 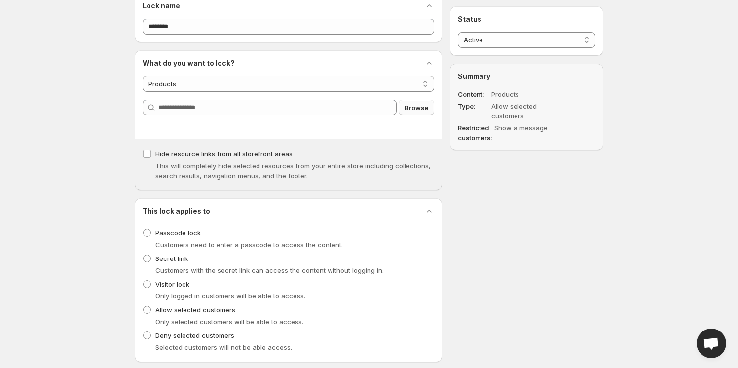 What do you see at coordinates (474, 111) in the screenshot?
I see `dt: Type :` at bounding box center [474, 111].